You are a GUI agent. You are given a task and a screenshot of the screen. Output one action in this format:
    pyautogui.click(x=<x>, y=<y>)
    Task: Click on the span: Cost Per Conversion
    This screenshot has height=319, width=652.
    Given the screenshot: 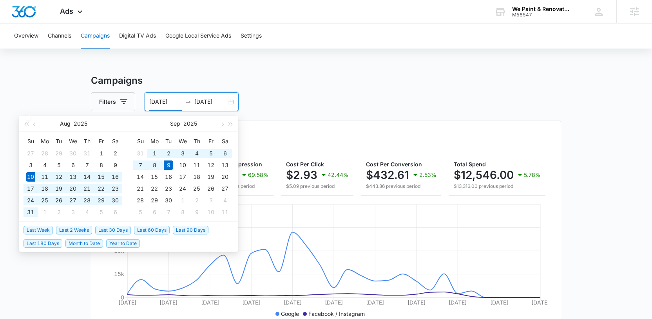 What is the action you would take?
    pyautogui.click(x=394, y=164)
    